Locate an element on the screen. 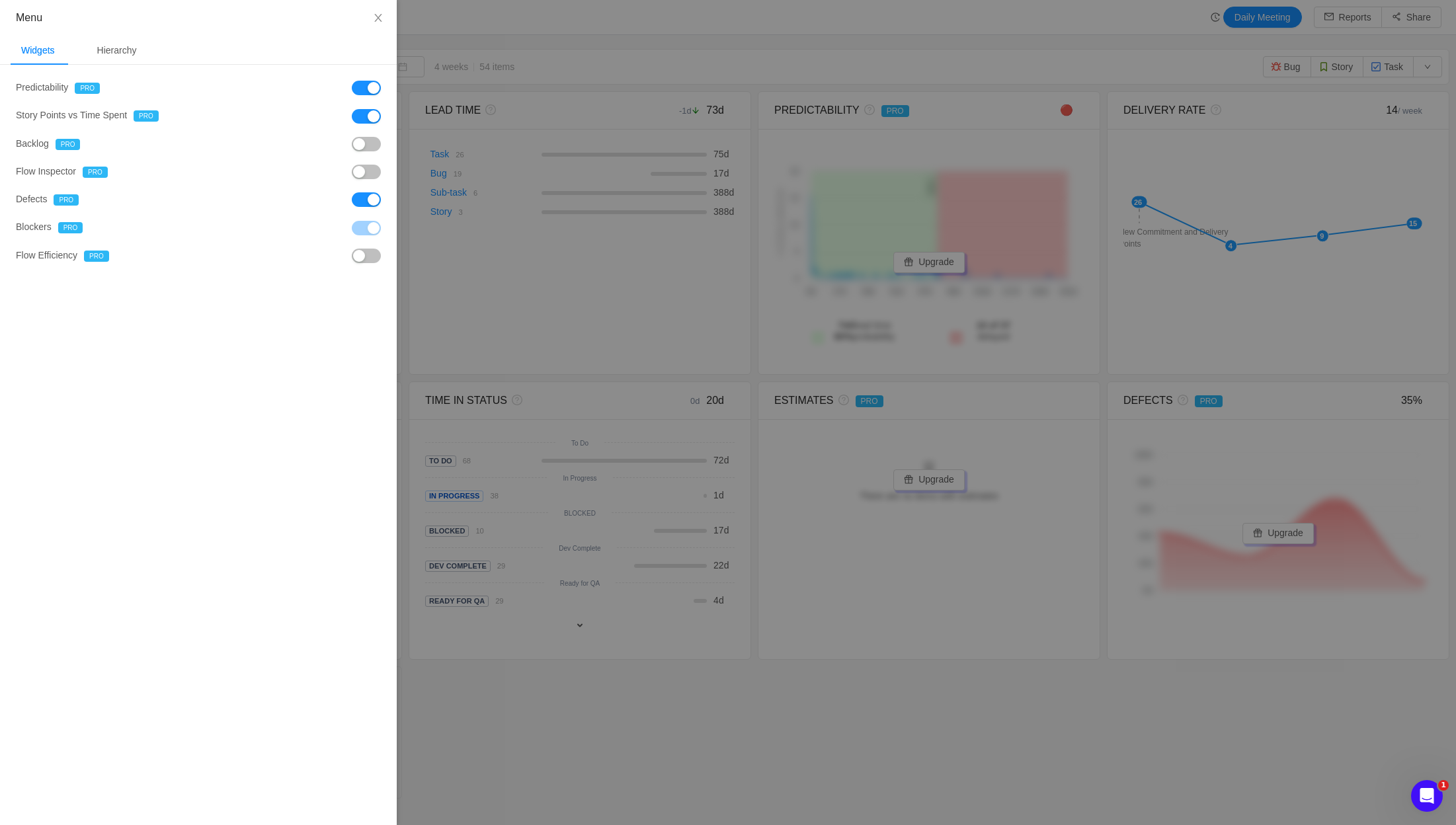  i: icon: close is located at coordinates (378, 18).